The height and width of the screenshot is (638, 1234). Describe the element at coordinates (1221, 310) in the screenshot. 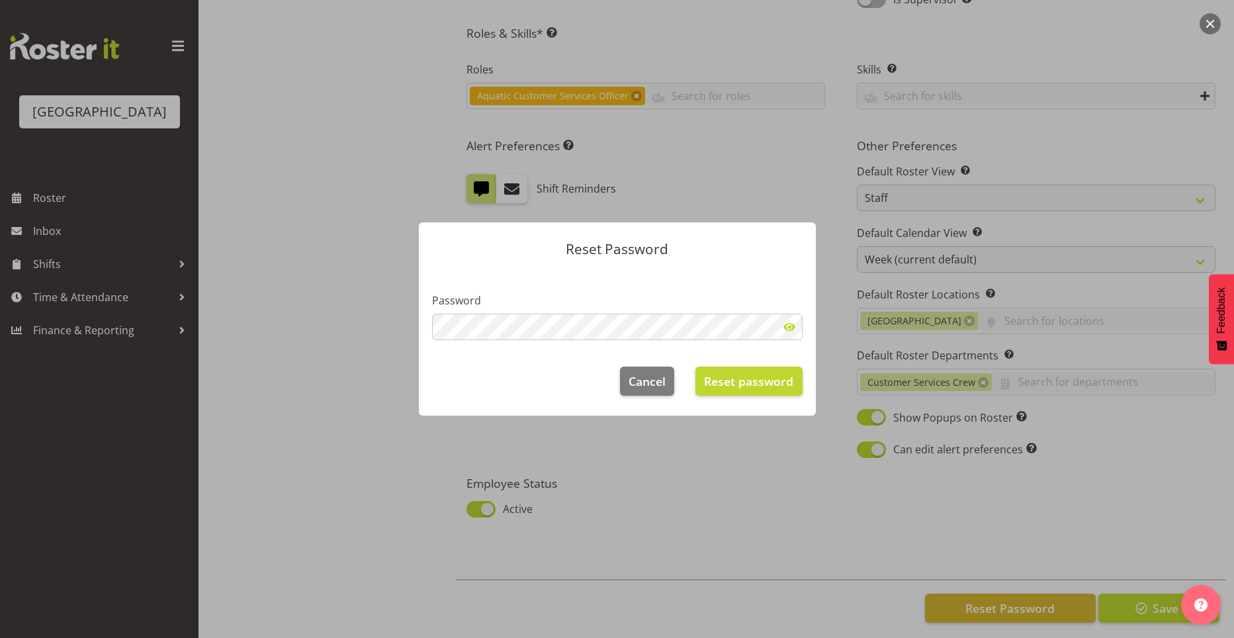

I see `span: Feedback` at that location.